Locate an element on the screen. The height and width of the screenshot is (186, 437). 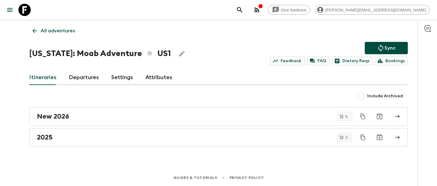
p: All adventures is located at coordinates (58, 31).